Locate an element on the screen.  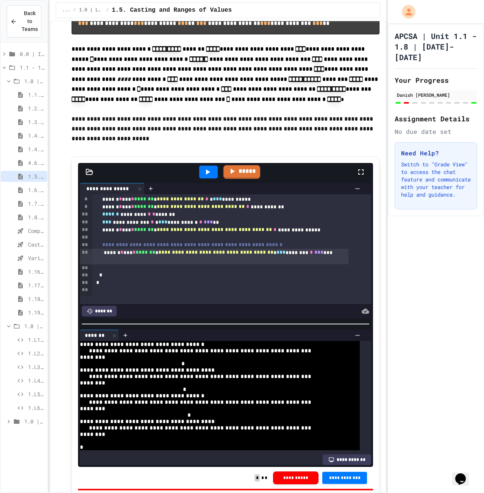
div: No due date set is located at coordinates (436, 132).